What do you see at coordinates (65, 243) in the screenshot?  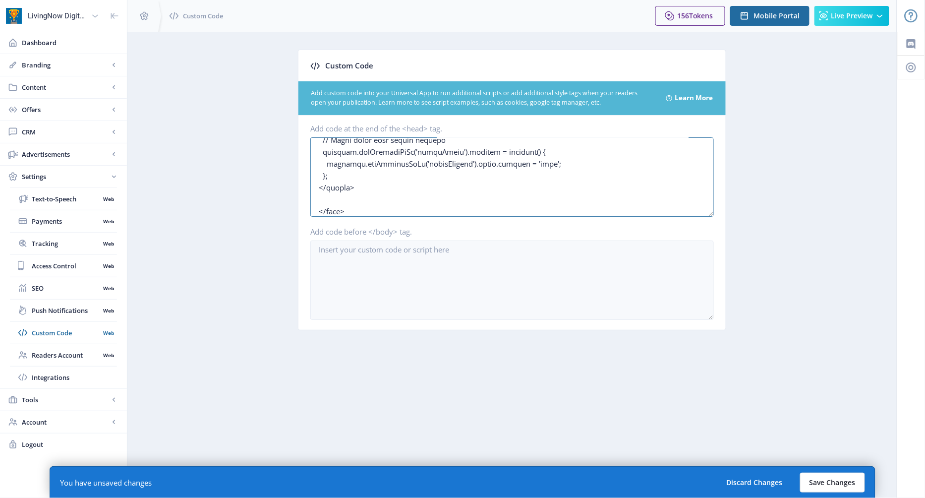 I see `span: Tracking` at bounding box center [65, 243].